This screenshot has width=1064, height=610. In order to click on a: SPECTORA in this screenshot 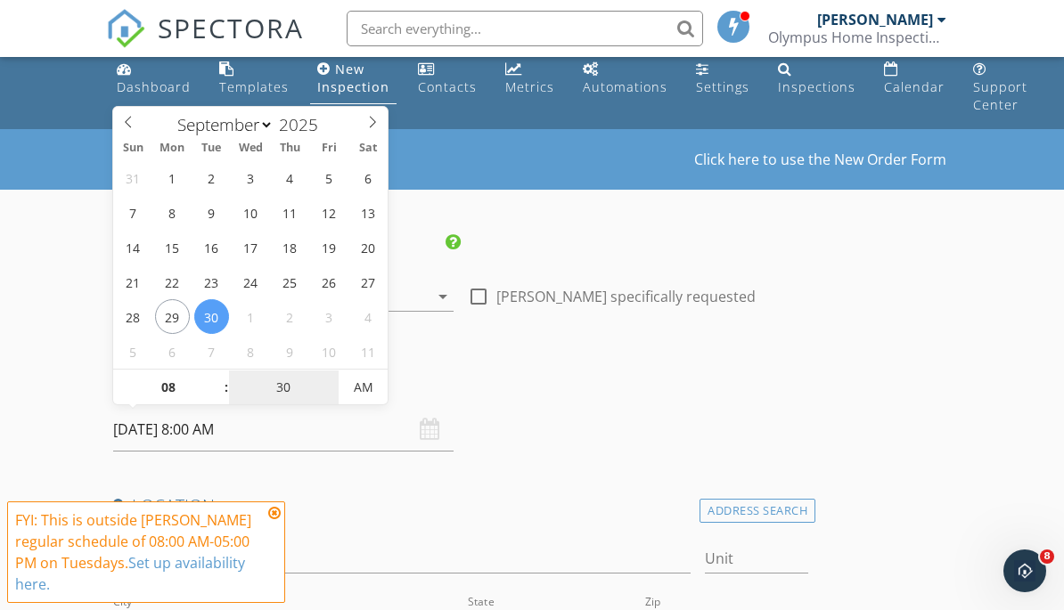, I will do `click(205, 43)`.